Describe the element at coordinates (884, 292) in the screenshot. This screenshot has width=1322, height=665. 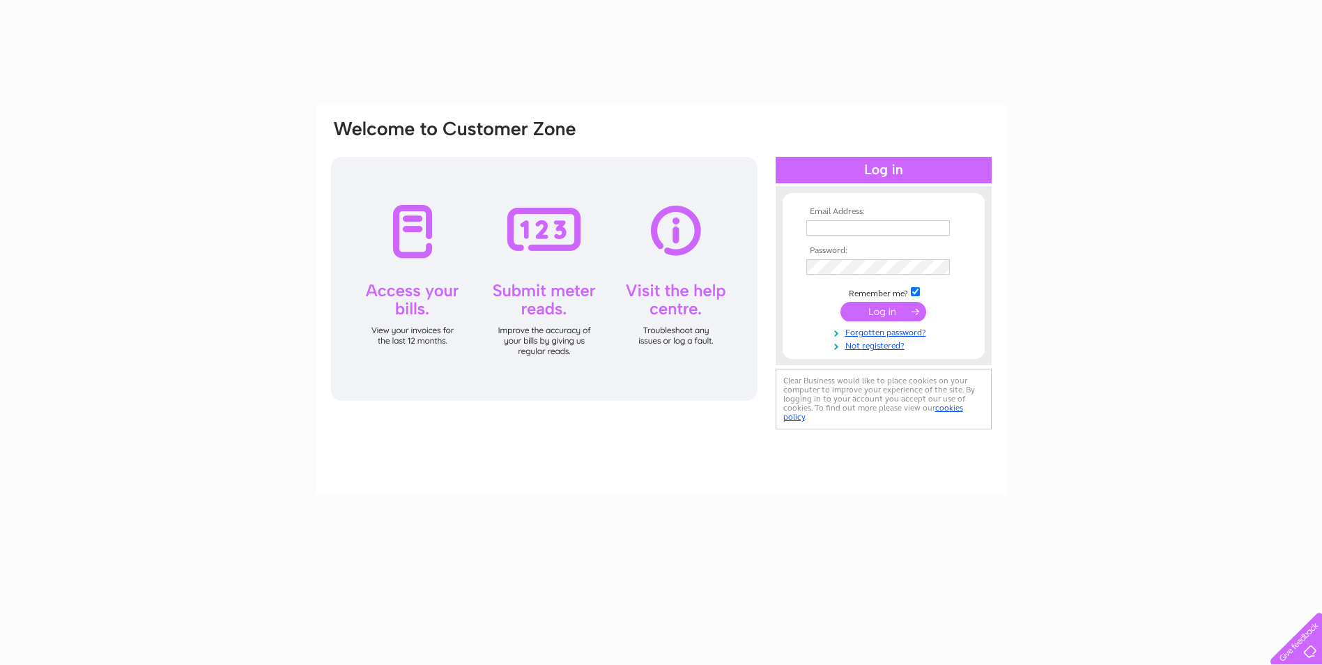
I see `td: Remember me?` at that location.